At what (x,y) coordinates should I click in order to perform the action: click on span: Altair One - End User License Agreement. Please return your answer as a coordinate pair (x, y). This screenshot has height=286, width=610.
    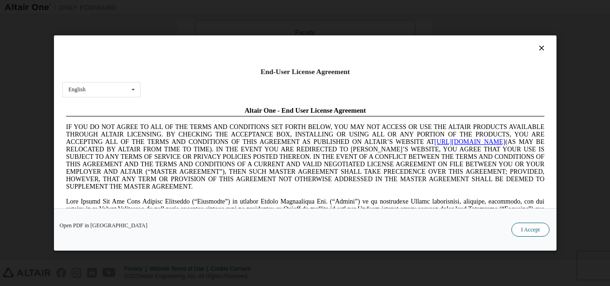
    Looking at the image, I should click on (243, 7).